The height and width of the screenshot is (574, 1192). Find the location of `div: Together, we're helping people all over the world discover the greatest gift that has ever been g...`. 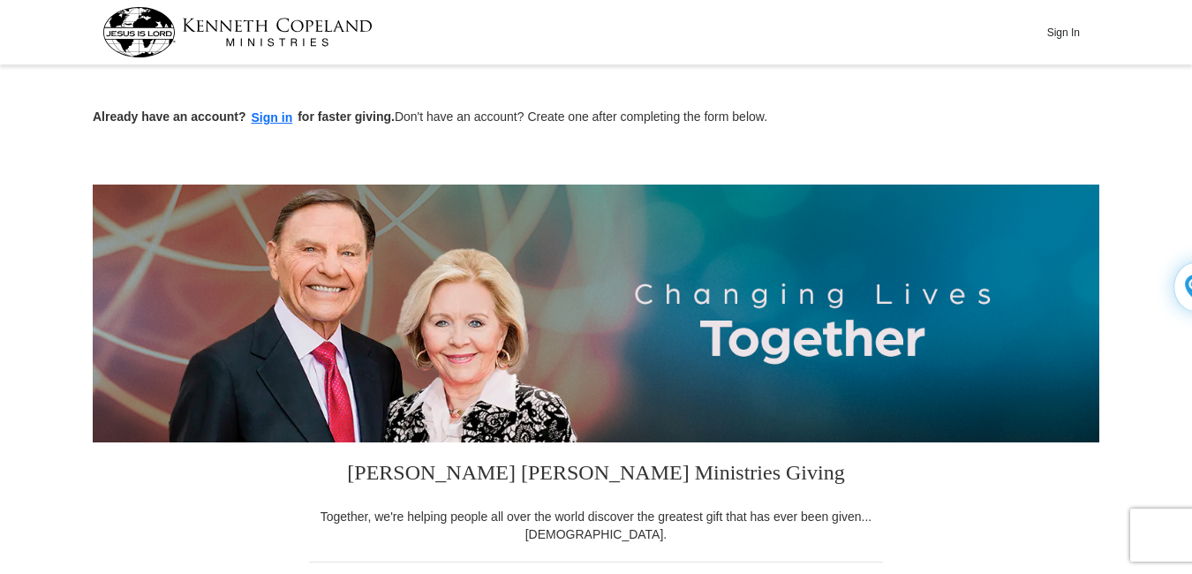

div: Together, we're helping people all over the world discover the greatest gift that has ever been g... is located at coordinates (596, 525).